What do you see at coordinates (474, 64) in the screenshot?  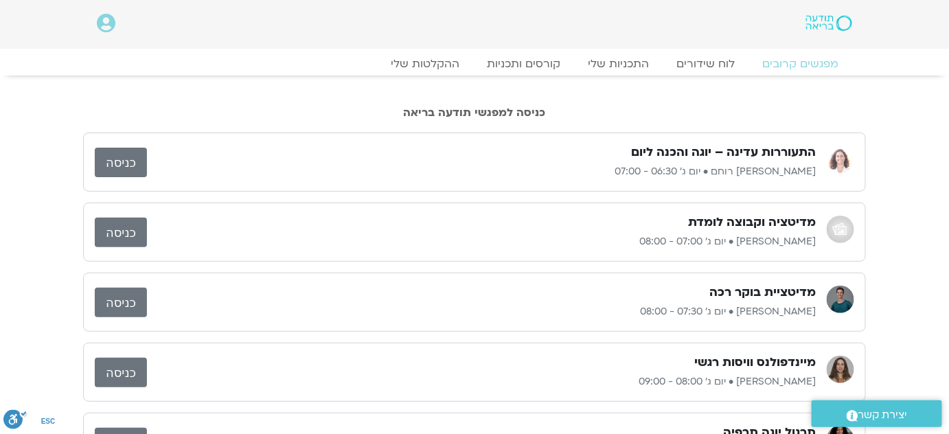 I see `nav: Menu` at bounding box center [474, 64].